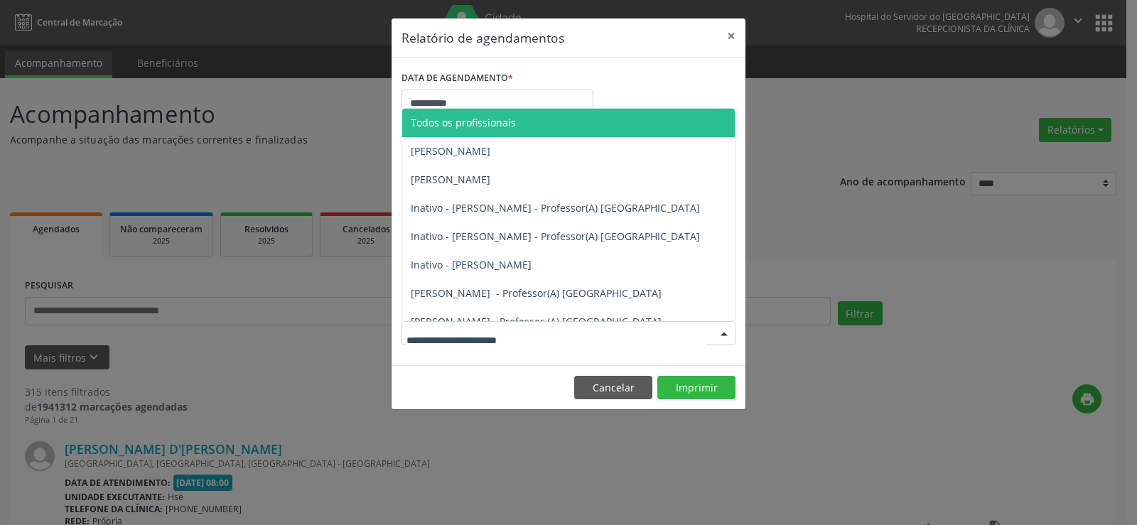  I want to click on label: DATA DE AGENDAMENTO, so click(457, 78).